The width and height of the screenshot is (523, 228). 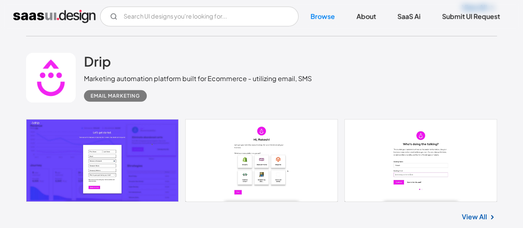 What do you see at coordinates (471, 17) in the screenshot?
I see `a: Submit UI Request` at bounding box center [471, 17].